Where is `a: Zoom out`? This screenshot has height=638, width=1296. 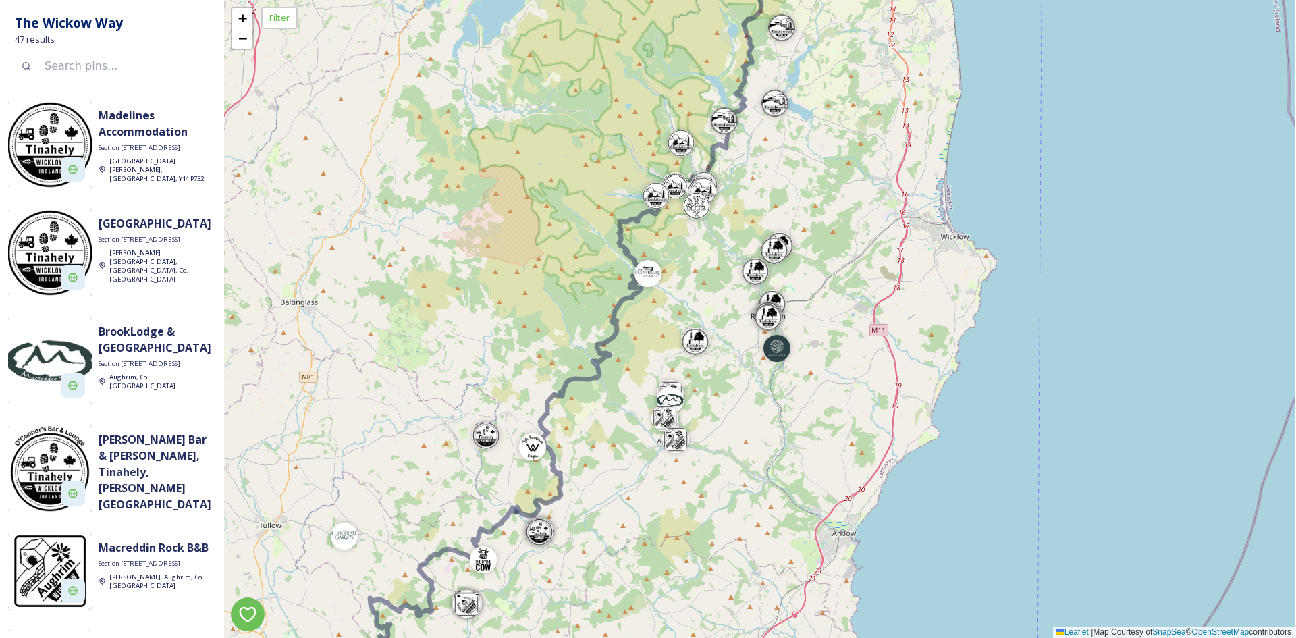 a: Zoom out is located at coordinates (242, 38).